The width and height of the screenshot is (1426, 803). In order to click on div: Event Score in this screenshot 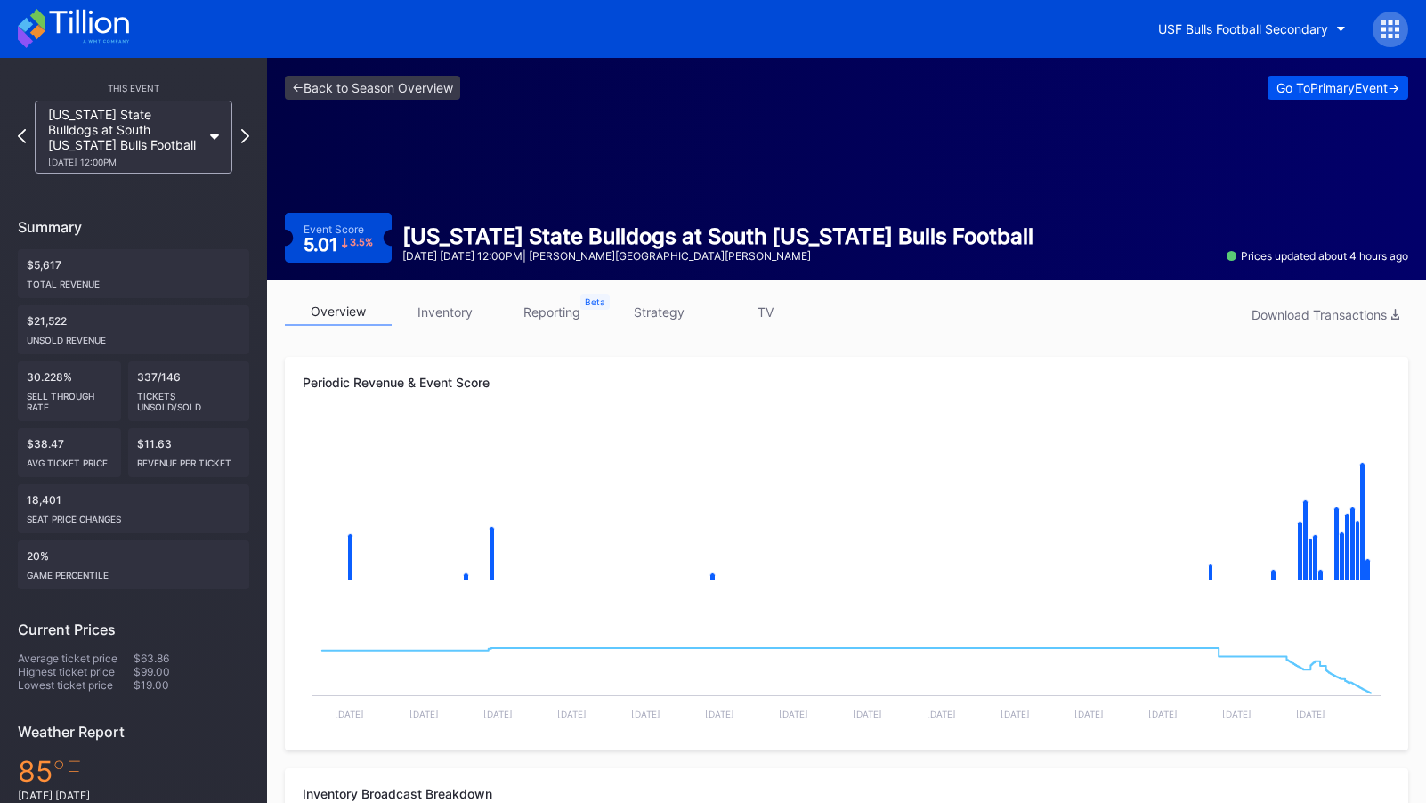, I will do `click(334, 229)`.